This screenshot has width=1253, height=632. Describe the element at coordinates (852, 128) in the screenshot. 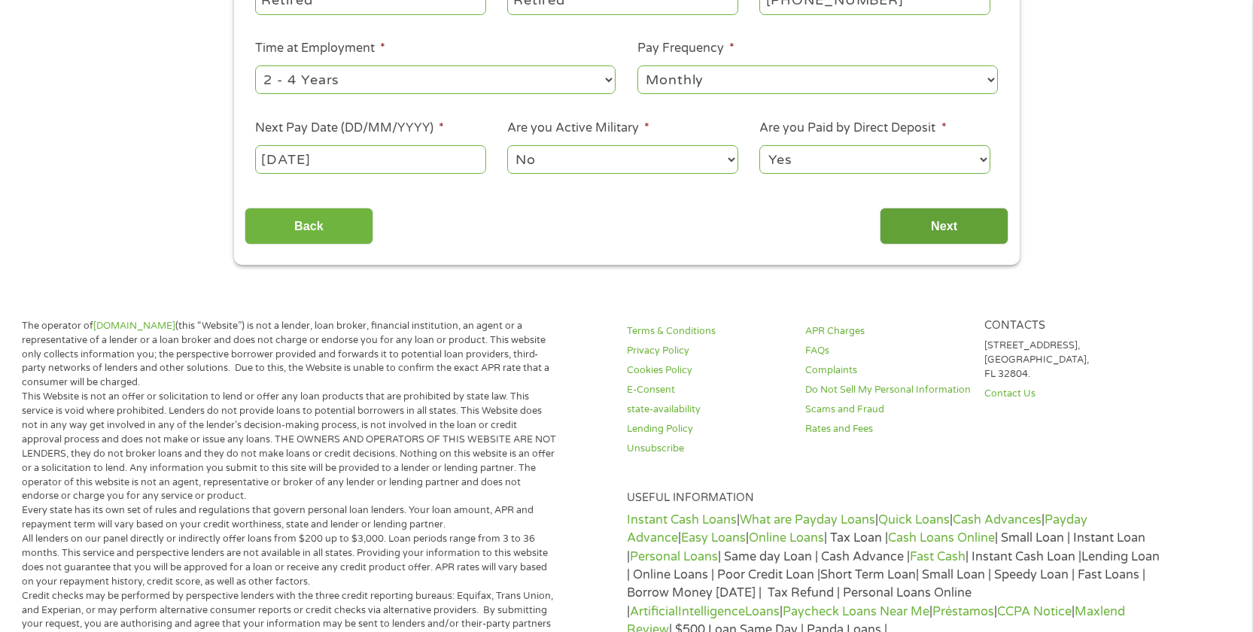

I see `label: Are you Paid by Direct Deposit` at that location.